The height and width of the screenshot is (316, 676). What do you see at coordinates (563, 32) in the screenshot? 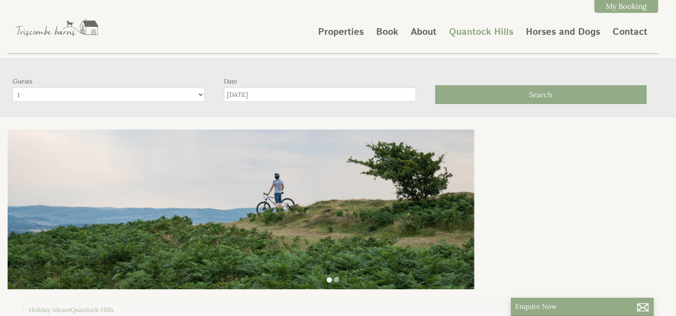
I see `a: Horses and Dogs` at bounding box center [563, 32].